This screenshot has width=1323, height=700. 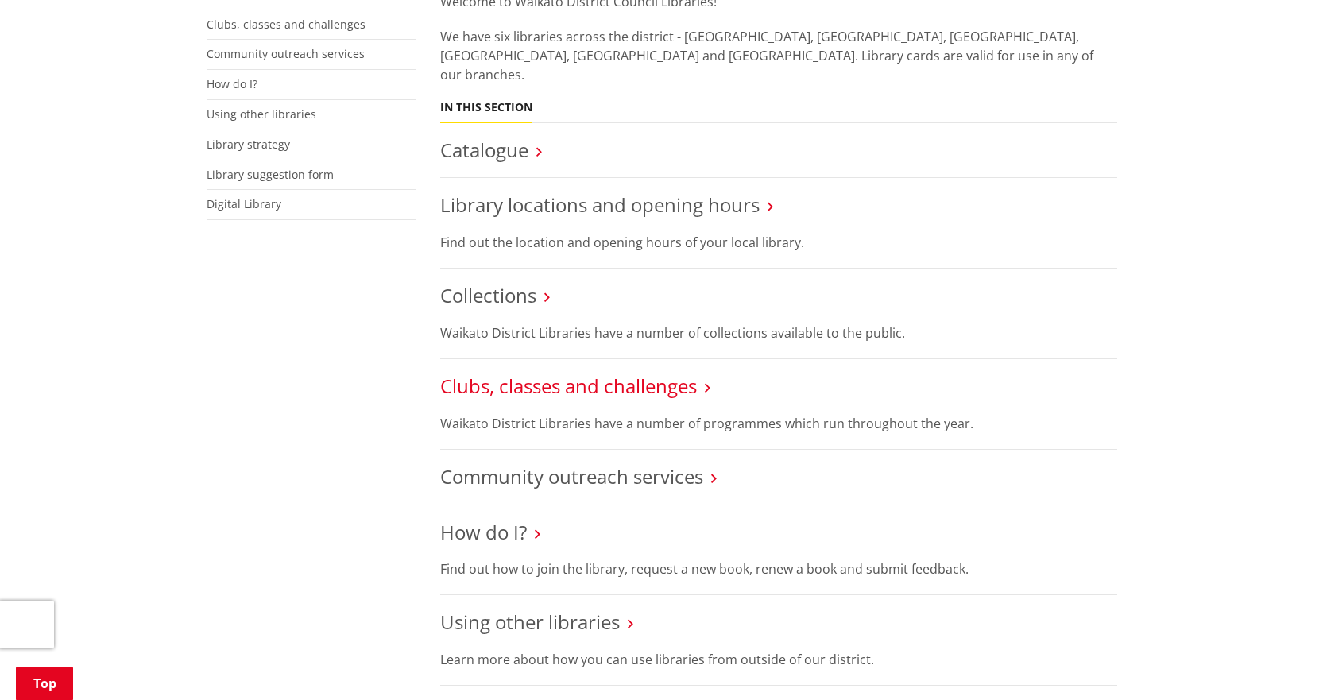 What do you see at coordinates (779, 423) in the screenshot?
I see `p: Waikato District Libraries have a number of programmes which run throughout the year.` at bounding box center [779, 423].